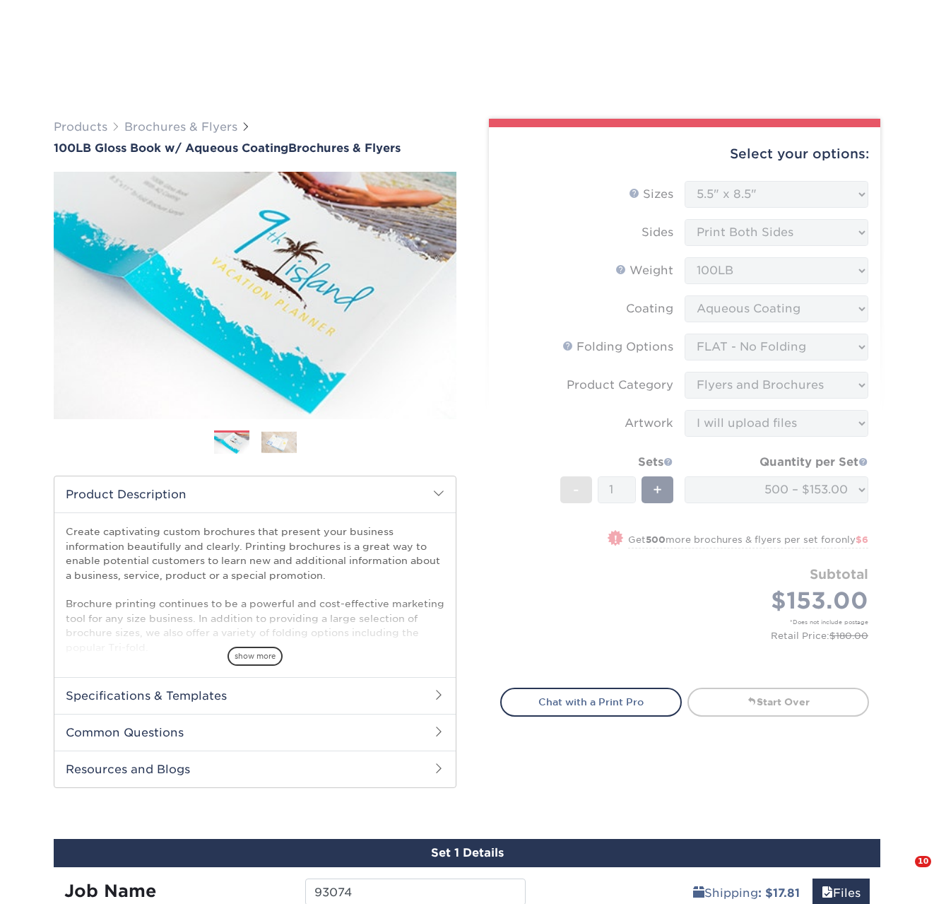  What do you see at coordinates (778, 701) in the screenshot?
I see `a: Start Over` at bounding box center [778, 701].